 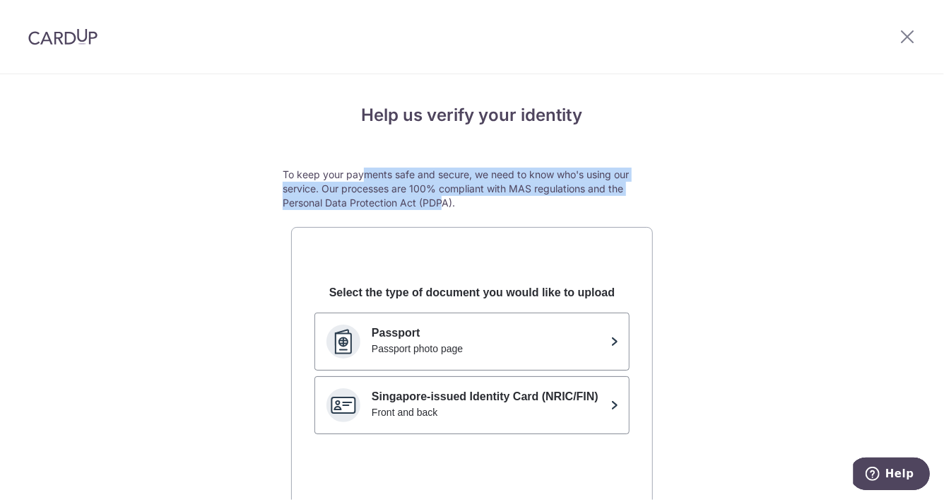 I want to click on div: Passport photo page, so click(x=488, y=348).